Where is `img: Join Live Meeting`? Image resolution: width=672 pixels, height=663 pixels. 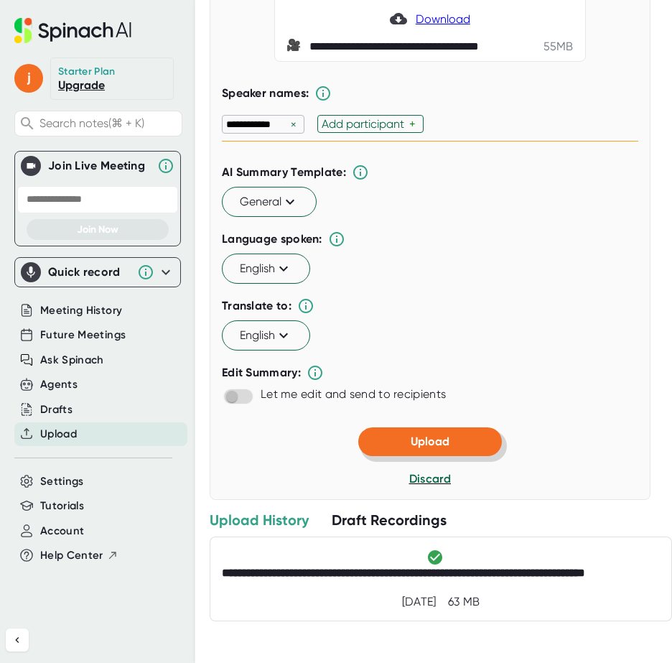 img: Join Live Meeting is located at coordinates (31, 166).